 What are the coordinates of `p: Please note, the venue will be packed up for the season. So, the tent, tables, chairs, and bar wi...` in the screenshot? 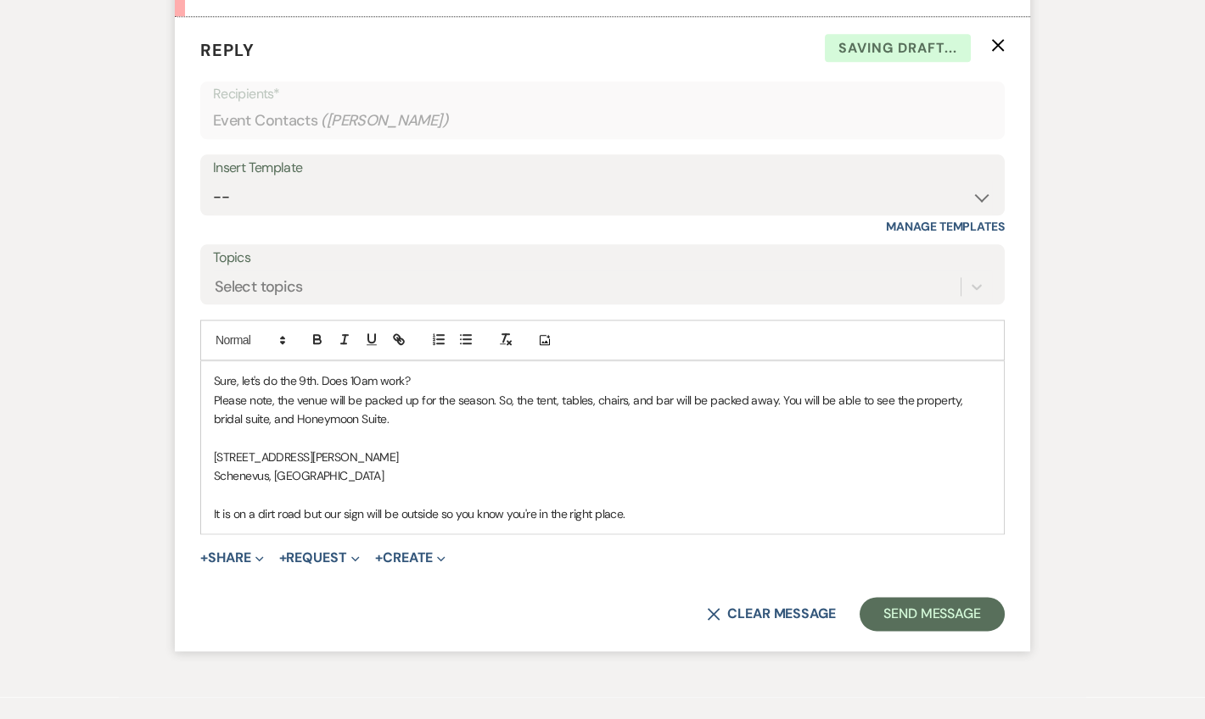 It's located at (602, 410).